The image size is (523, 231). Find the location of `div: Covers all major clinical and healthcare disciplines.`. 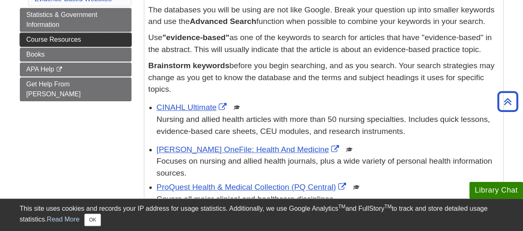

div: Covers all major clinical and healthcare disciplines. is located at coordinates (328, 199).